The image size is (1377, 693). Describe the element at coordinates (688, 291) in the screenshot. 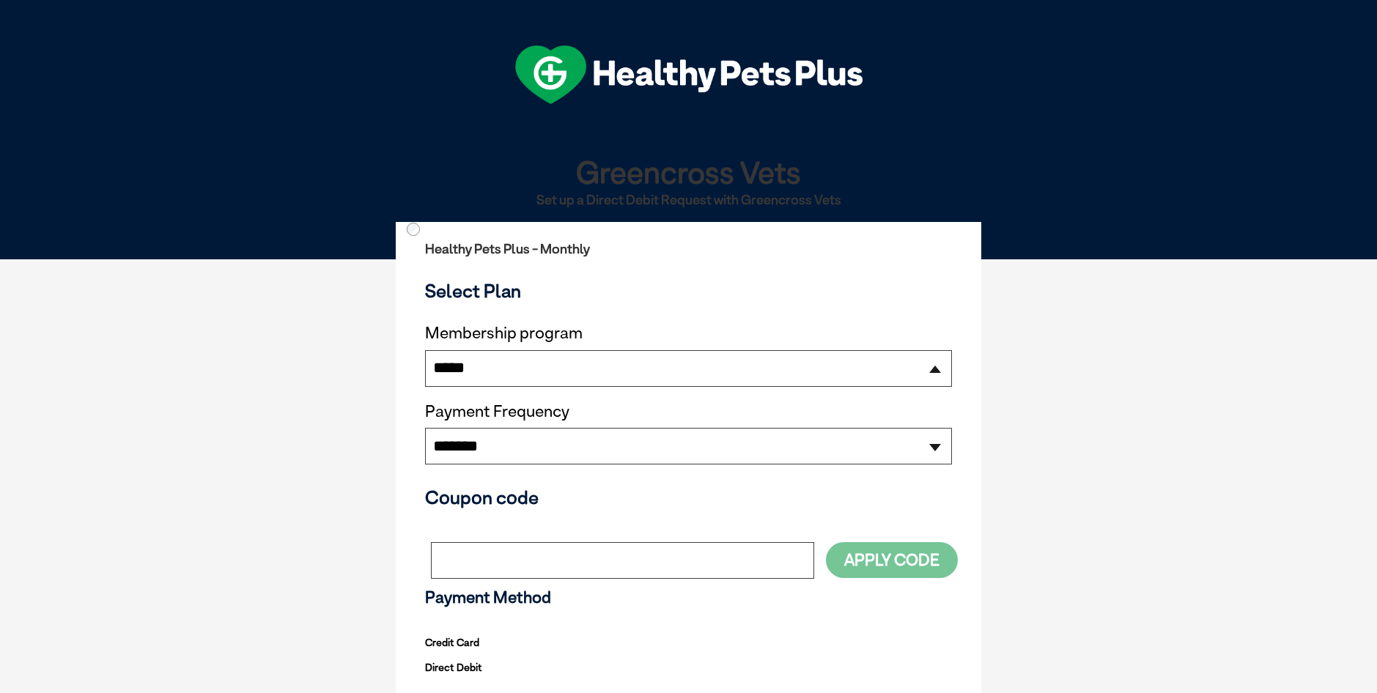

I see `h3: Select Plan` at that location.